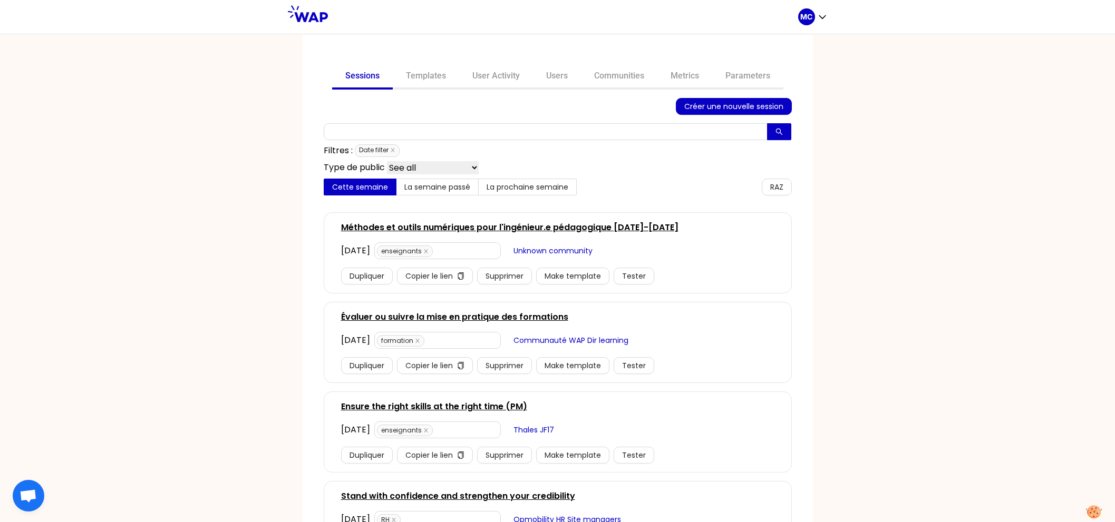  What do you see at coordinates (779, 132) in the screenshot?
I see `button: search` at bounding box center [779, 132].